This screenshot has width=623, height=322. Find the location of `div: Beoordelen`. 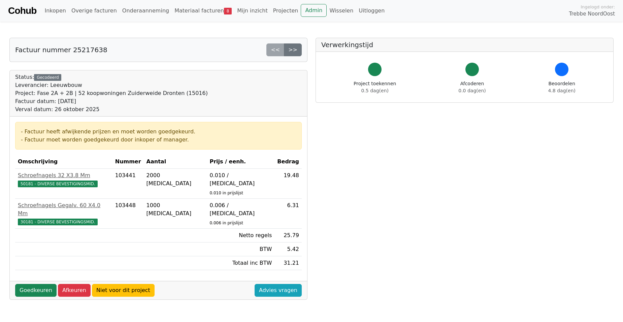

div: Beoordelen is located at coordinates (562, 87).